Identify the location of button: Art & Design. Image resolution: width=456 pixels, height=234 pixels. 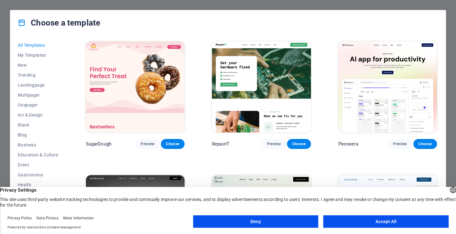
(38, 115).